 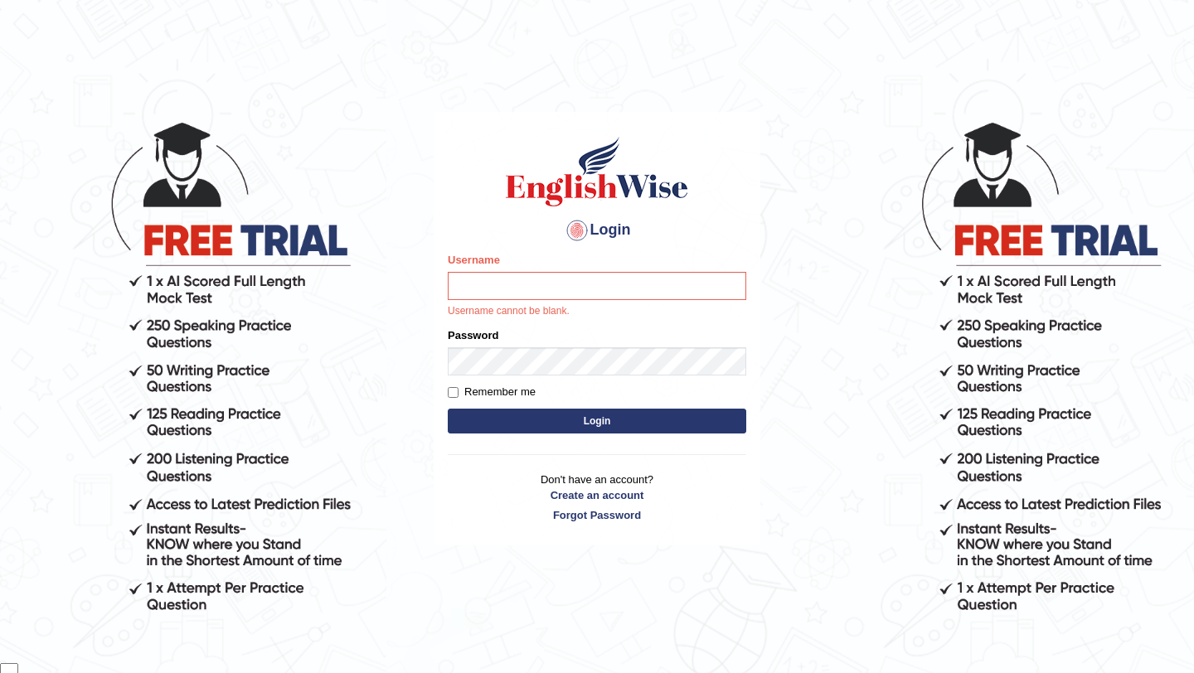 I want to click on p: Username cannot be blank., so click(x=597, y=312).